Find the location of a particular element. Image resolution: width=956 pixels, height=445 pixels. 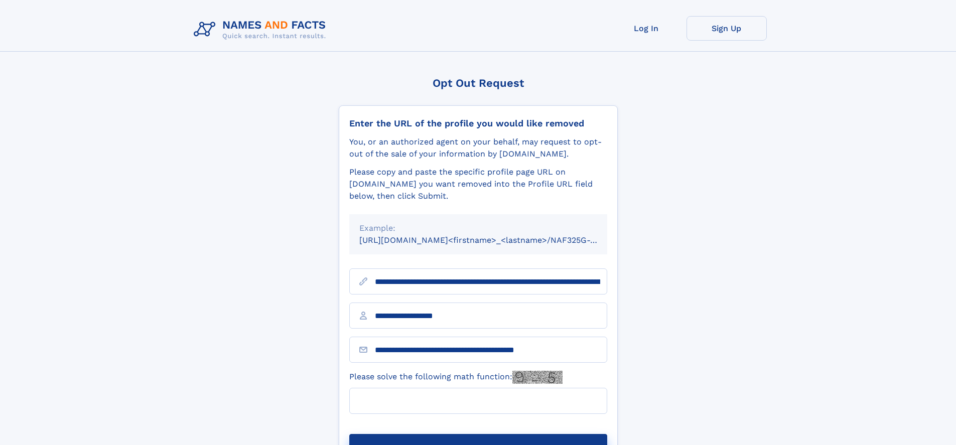

a: Log In is located at coordinates (647, 28).